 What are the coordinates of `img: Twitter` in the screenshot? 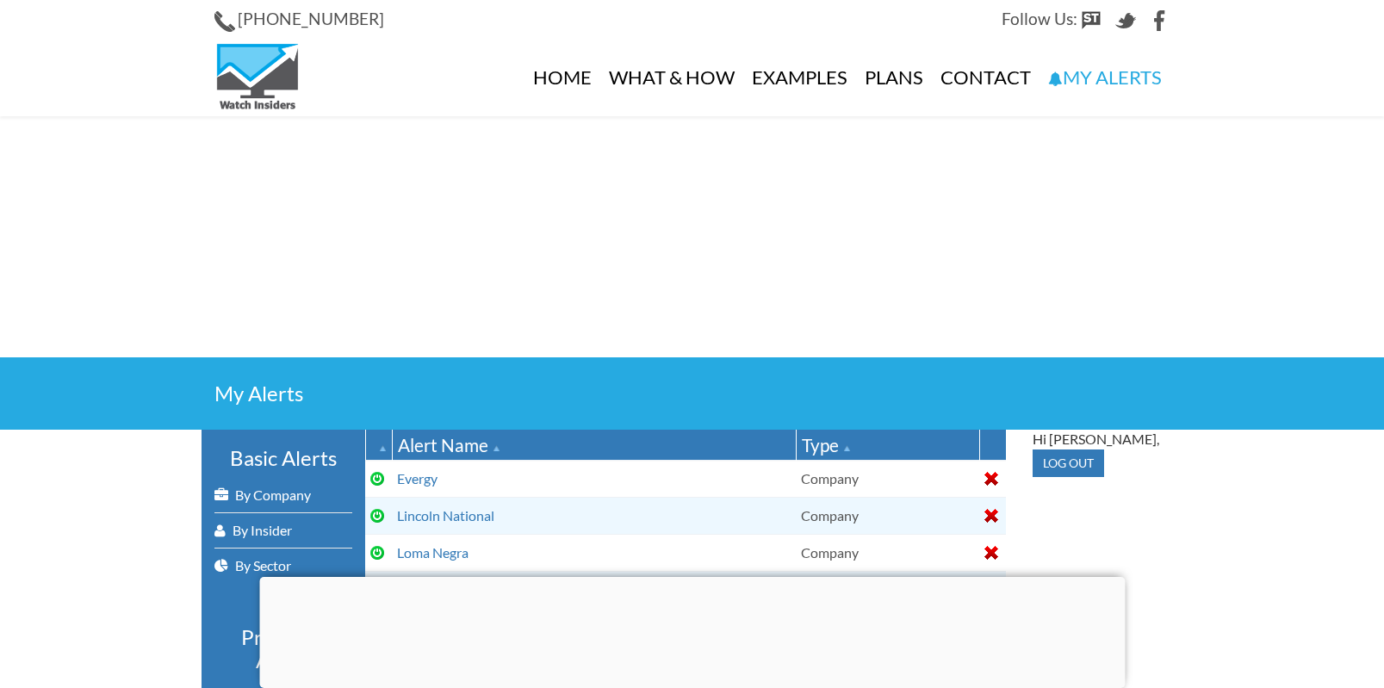 It's located at (1125, 21).